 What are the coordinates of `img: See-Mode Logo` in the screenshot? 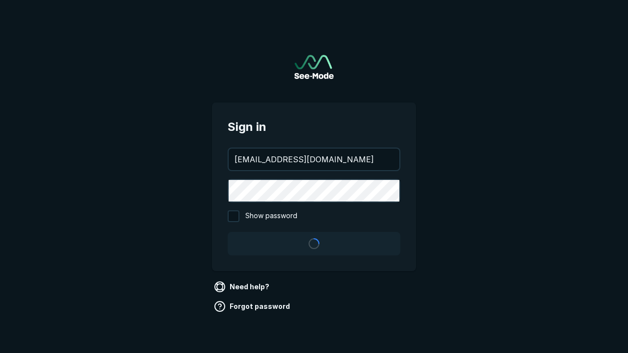 It's located at (314, 67).